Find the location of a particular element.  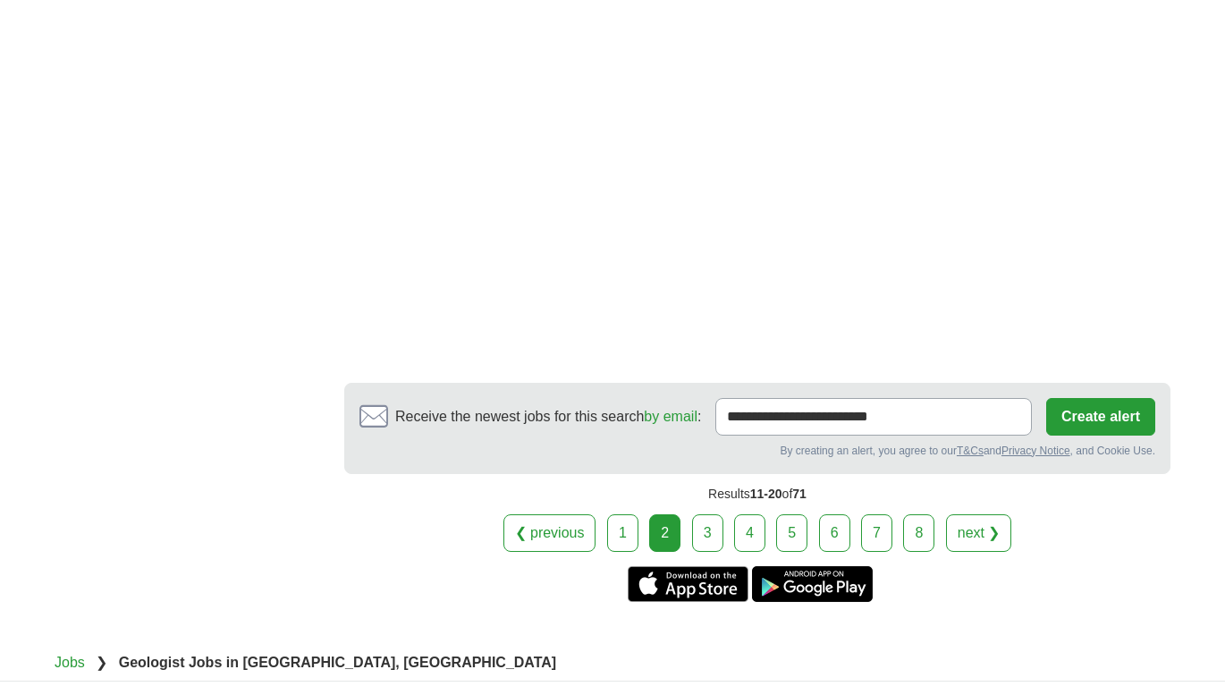

div: By creating an alert, you agree to our and , and Cookie Use. is located at coordinates (757, 451).